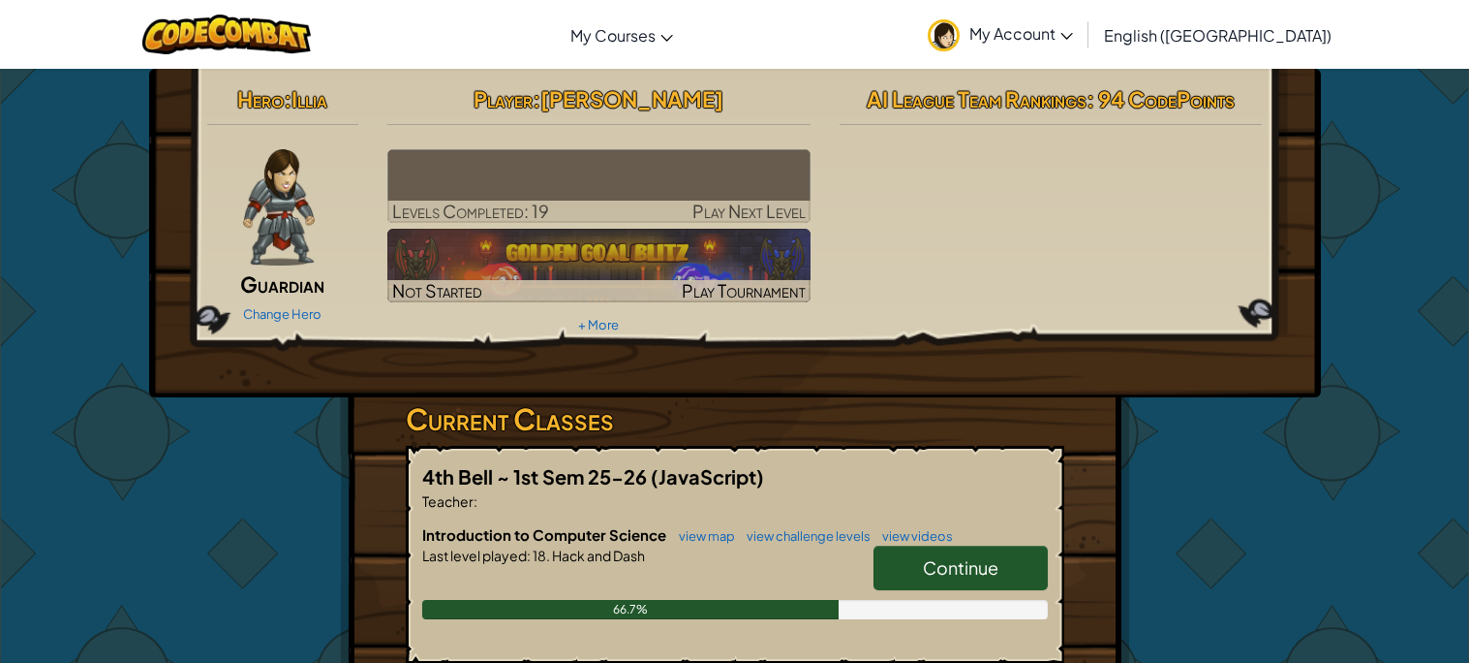 This screenshot has width=1469, height=663. I want to click on a: My Courses, so click(622, 35).